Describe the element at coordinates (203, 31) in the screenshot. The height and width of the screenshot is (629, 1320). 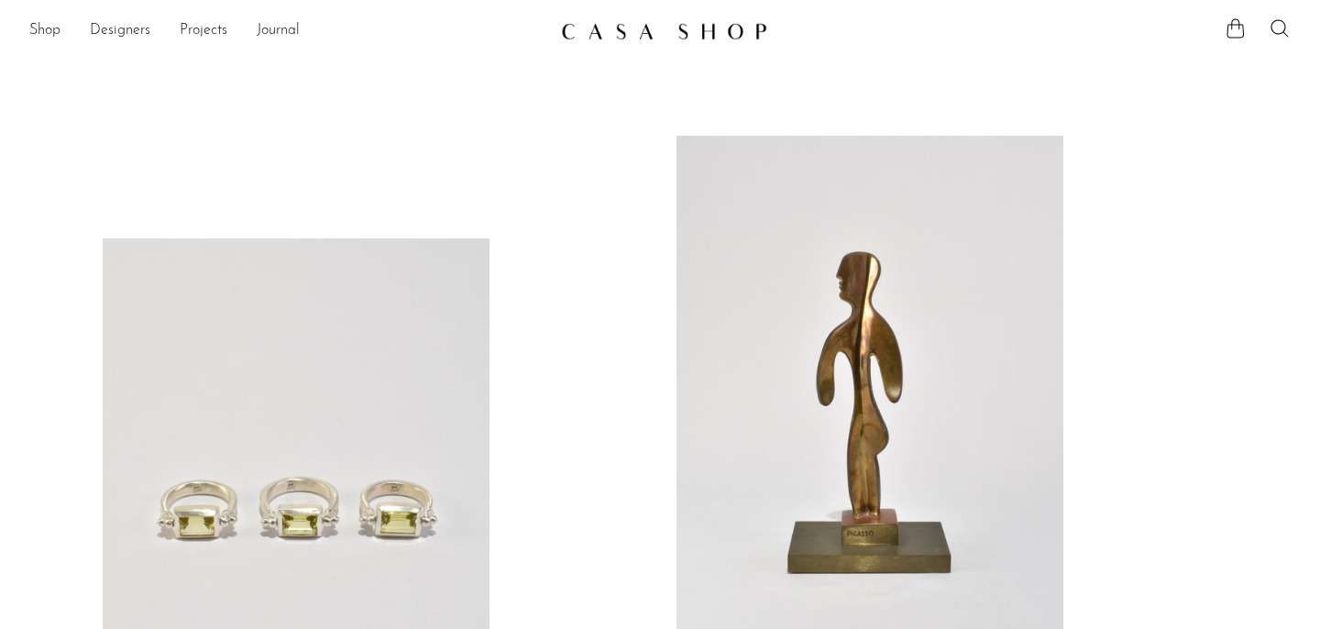
I see `a: Projects` at that location.